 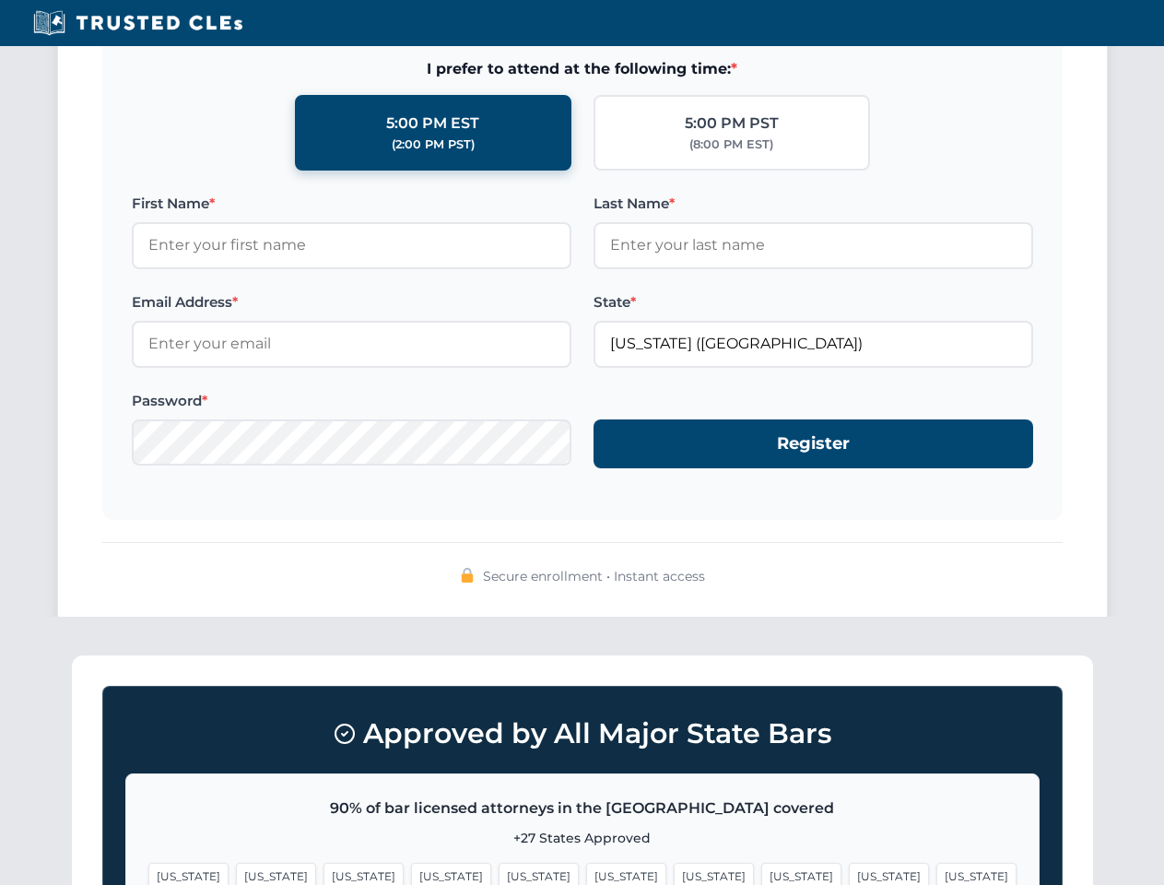 What do you see at coordinates (351, 204) in the screenshot?
I see `label: First Name` at bounding box center [351, 204].